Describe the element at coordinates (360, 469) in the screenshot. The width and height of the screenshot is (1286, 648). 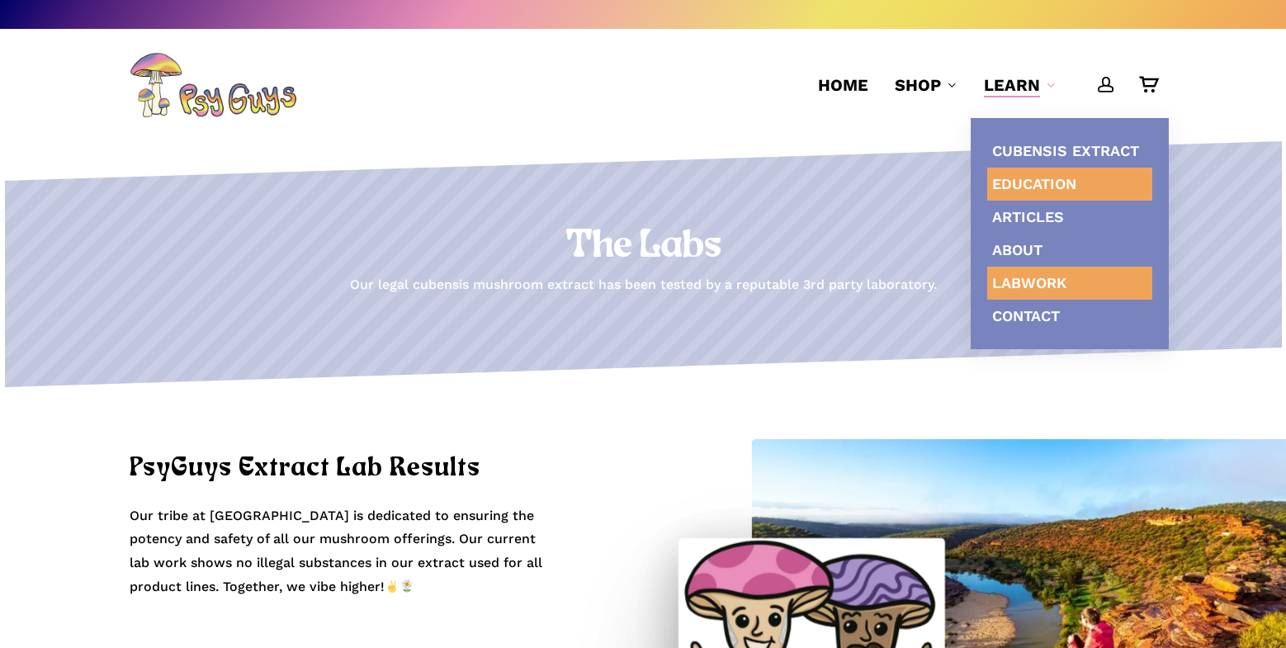
I see `span: Lab` at that location.